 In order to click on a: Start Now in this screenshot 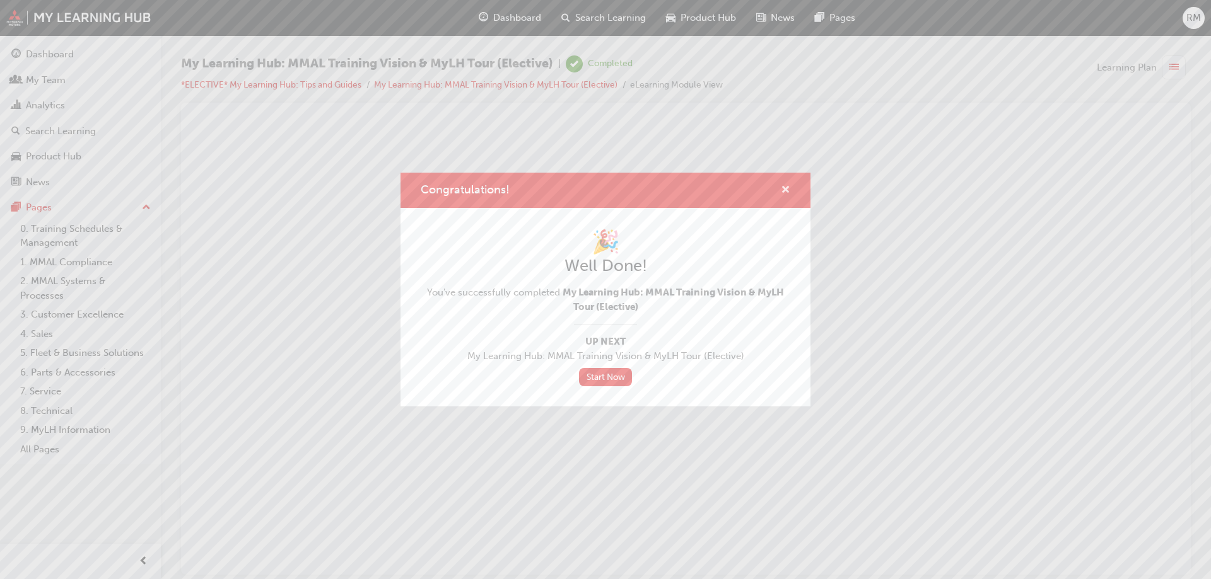, I will do `click(605, 377)`.